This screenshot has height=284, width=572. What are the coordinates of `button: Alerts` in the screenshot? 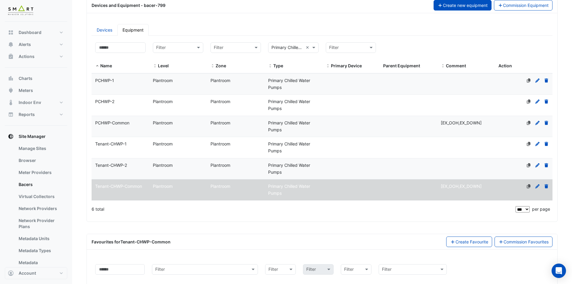 It's located at (36, 44).